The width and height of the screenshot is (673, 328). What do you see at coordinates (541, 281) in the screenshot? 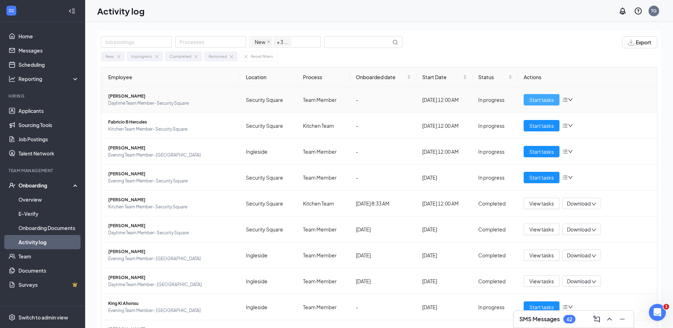
I see `span: View tasks` at bounding box center [541, 281].